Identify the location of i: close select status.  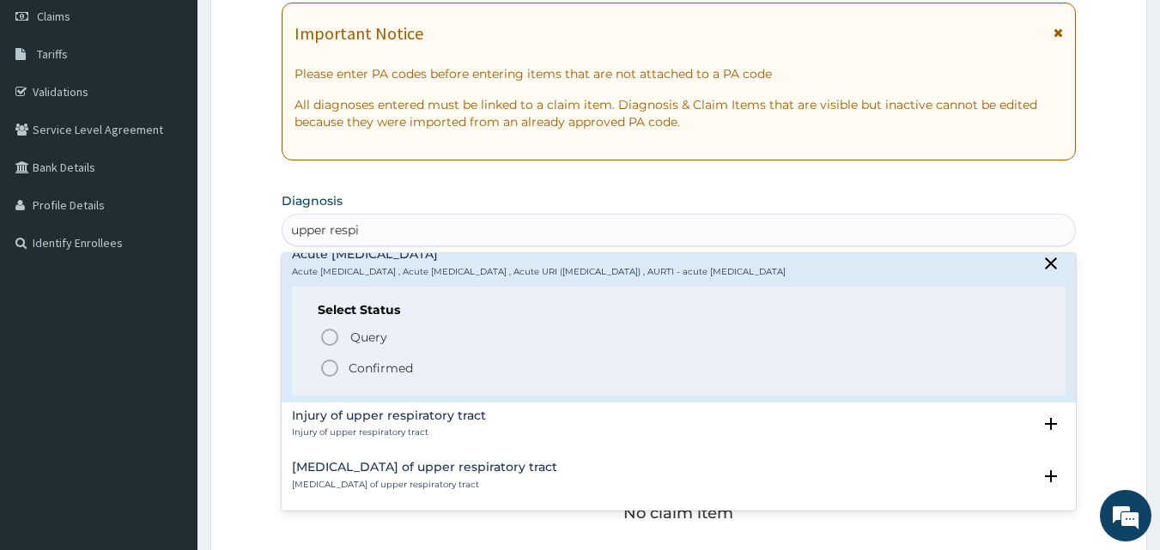
(1051, 263).